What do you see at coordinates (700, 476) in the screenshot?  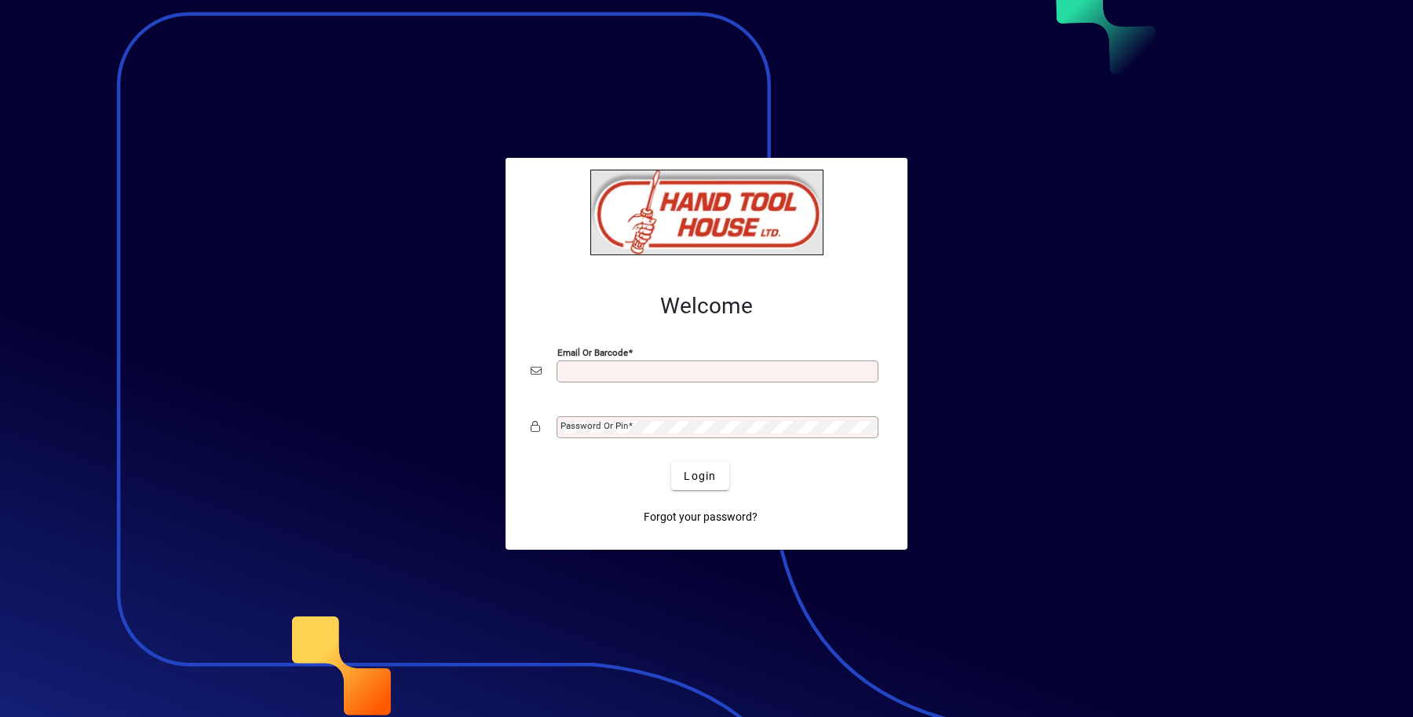 I see `button: Login` at bounding box center [700, 476].